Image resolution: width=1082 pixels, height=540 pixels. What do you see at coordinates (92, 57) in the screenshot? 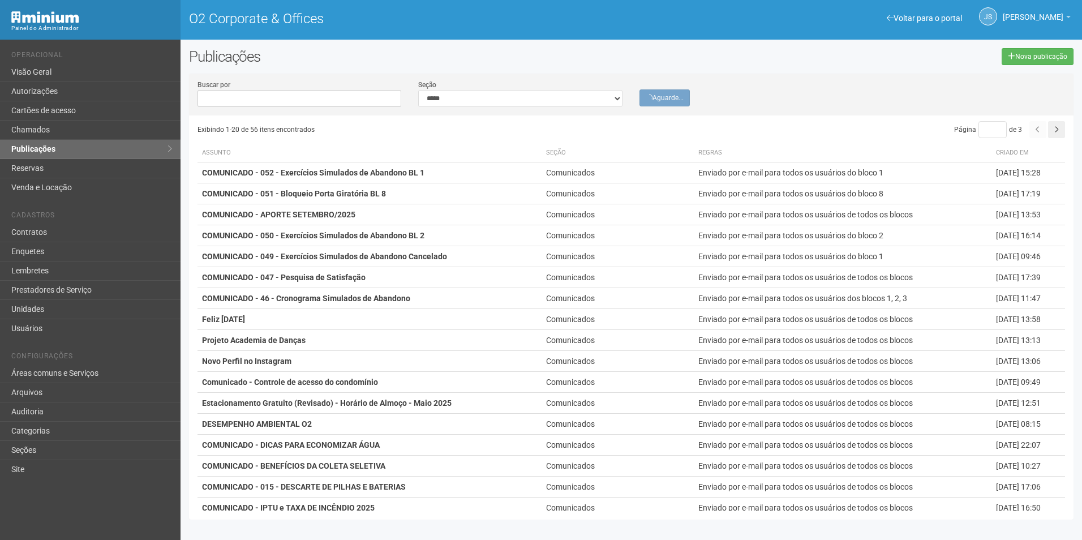
I see `li: Operacional` at bounding box center [92, 57].